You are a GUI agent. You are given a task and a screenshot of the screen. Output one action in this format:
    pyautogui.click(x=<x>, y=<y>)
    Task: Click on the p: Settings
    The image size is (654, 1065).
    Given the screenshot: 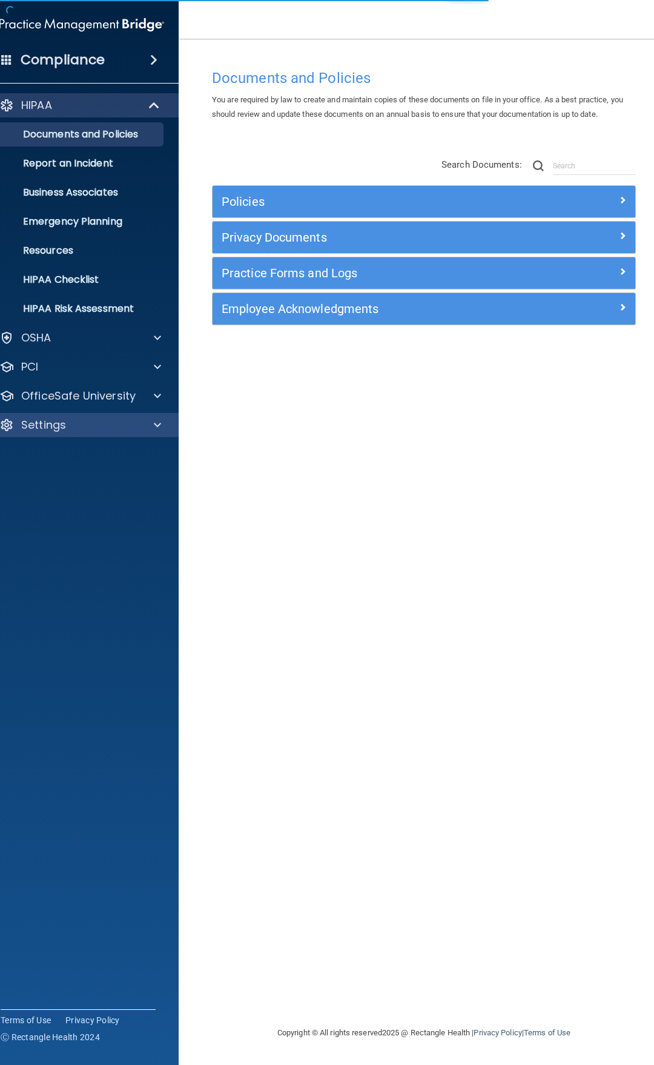 What is the action you would take?
    pyautogui.click(x=44, y=425)
    